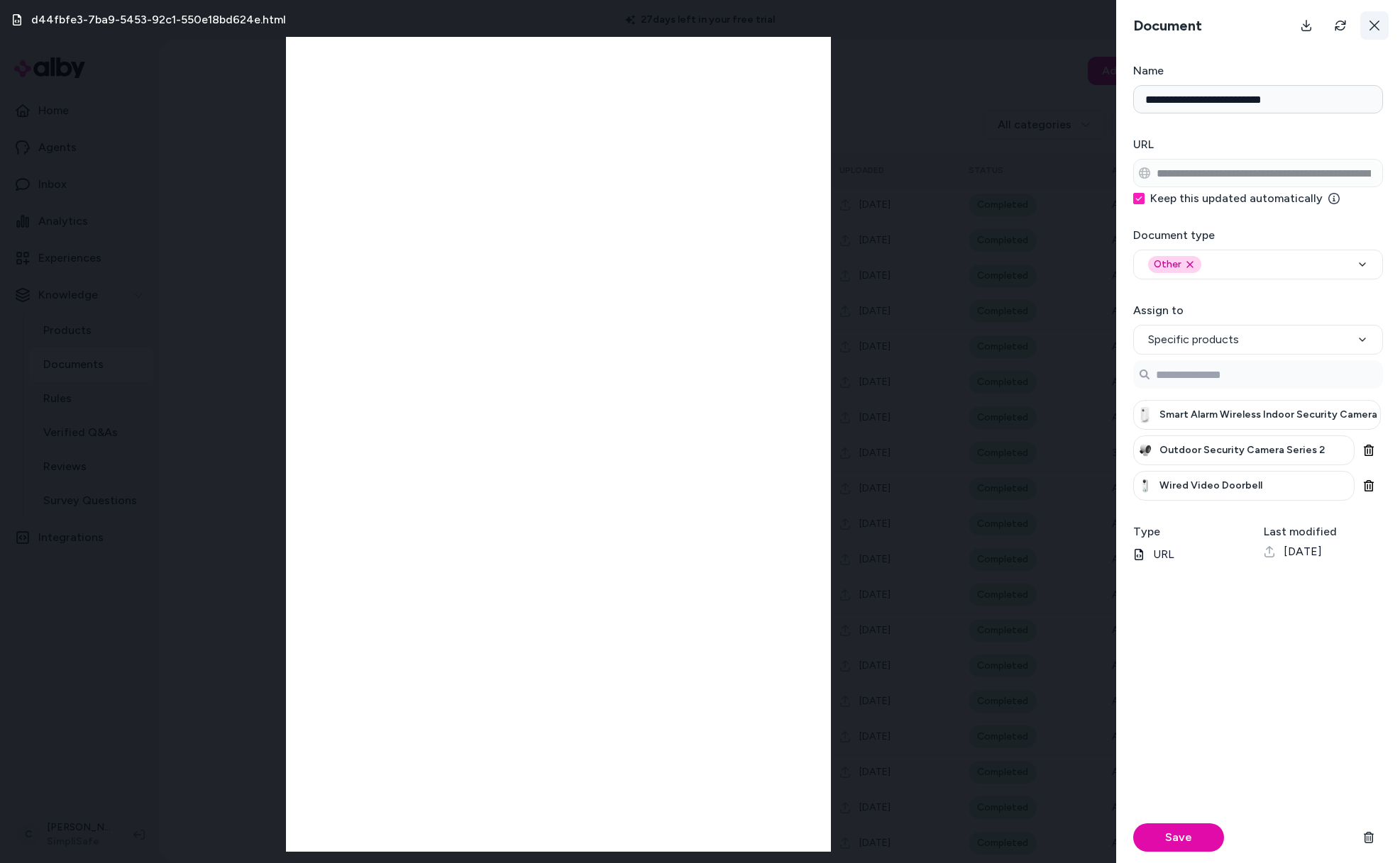 This screenshot has width=1400, height=863. What do you see at coordinates (1145, 486) in the screenshot?
I see `img: Wired Video Doorbell` at bounding box center [1145, 486].